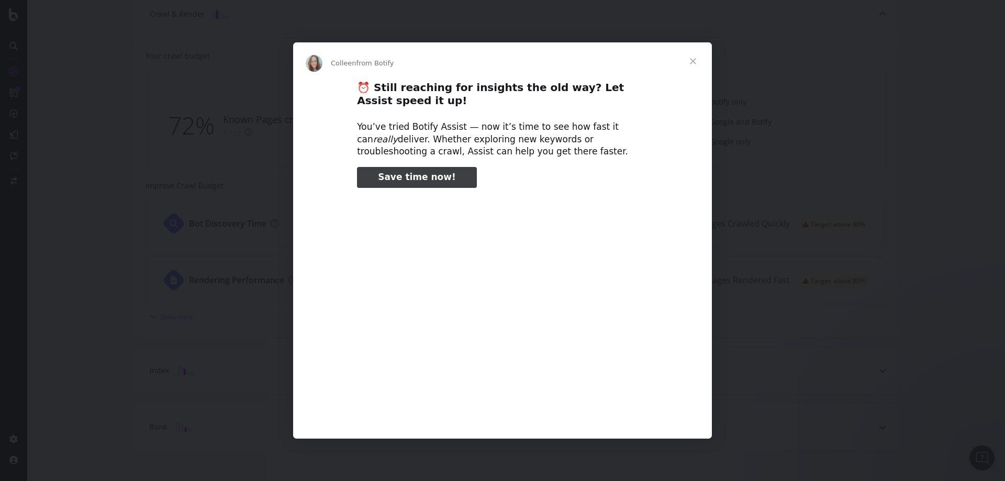 The width and height of the screenshot is (1005, 481). Describe the element at coordinates (503, 97) in the screenshot. I see `h2: ⏰ Still reaching for insights the old way? Let Assist speed it up!` at that location.